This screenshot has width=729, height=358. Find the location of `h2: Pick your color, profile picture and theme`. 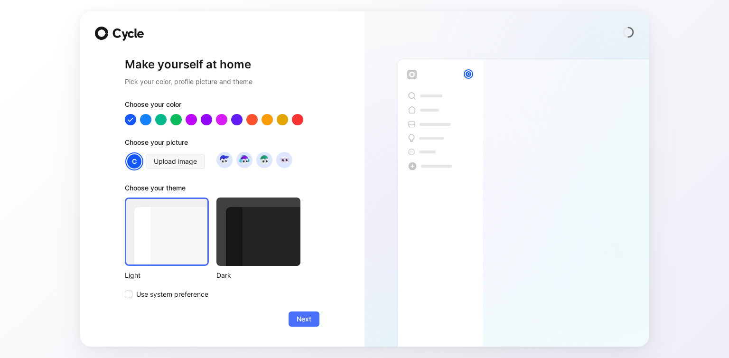

h2: Pick your color, profile picture and theme is located at coordinates (222, 82).